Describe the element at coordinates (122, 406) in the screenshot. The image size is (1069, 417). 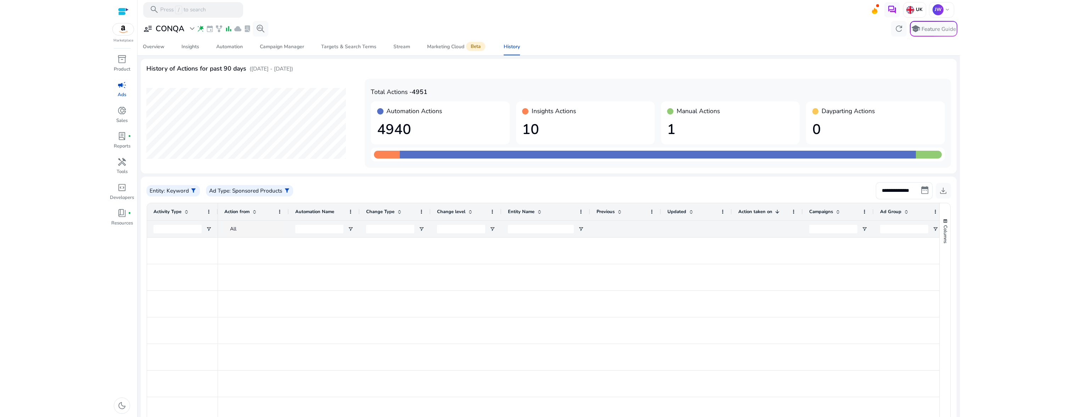
I see `span: dark_mode` at that location.